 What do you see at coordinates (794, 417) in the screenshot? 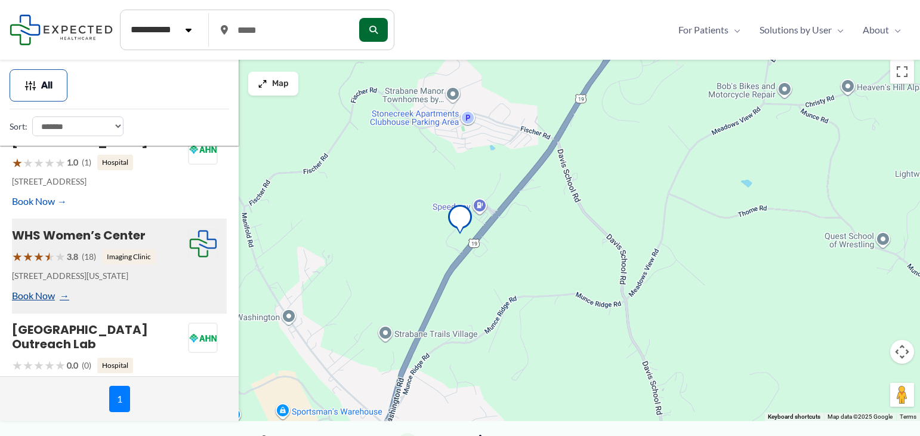
I see `button: Keyboard shortcuts` at bounding box center [794, 417].